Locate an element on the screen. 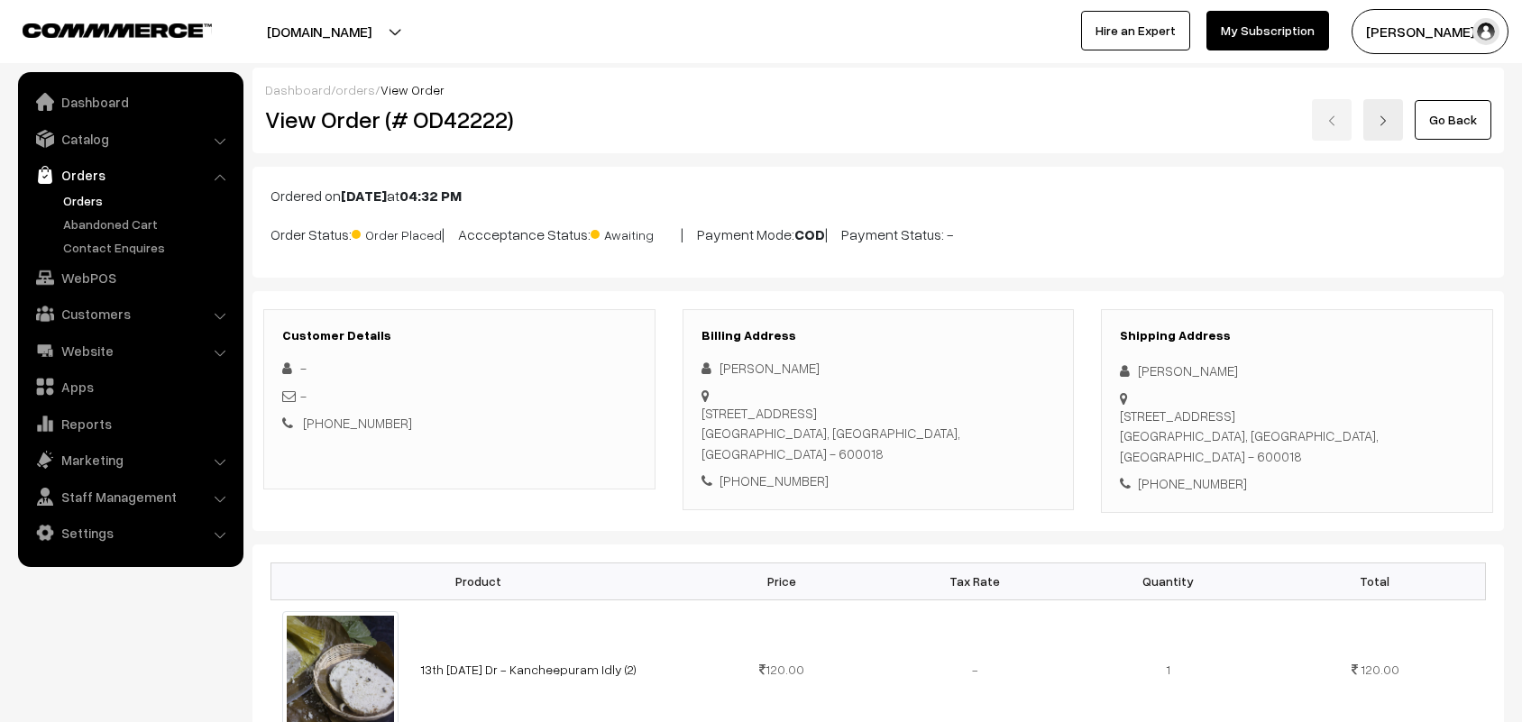 This screenshot has height=722, width=1522. span: 1 is located at coordinates (1167, 669).